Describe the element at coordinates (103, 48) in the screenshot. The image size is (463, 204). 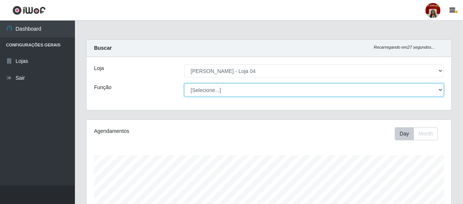
I see `strong: Buscar` at that location.